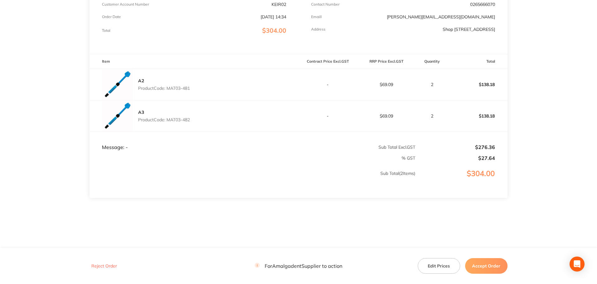 This screenshot has width=597, height=284. I want to click on p: $27.64, so click(456, 158).